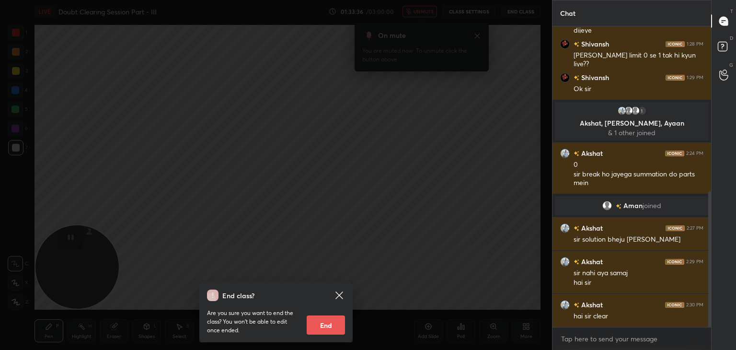 The height and width of the screenshot is (350, 736). What do you see at coordinates (633, 206) in the screenshot?
I see `span: Aman` at bounding box center [633, 206].